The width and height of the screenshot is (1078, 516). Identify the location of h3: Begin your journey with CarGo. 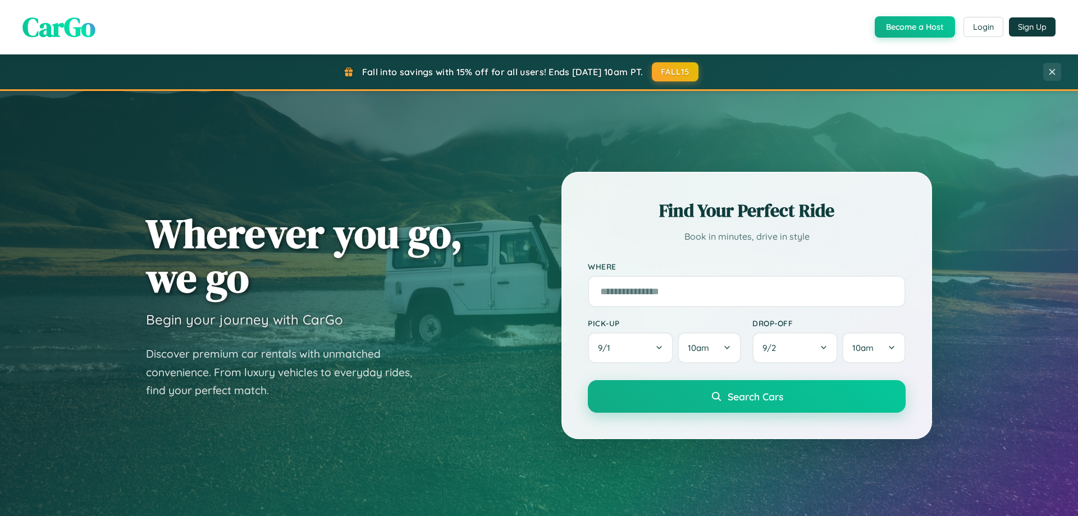
(244, 320).